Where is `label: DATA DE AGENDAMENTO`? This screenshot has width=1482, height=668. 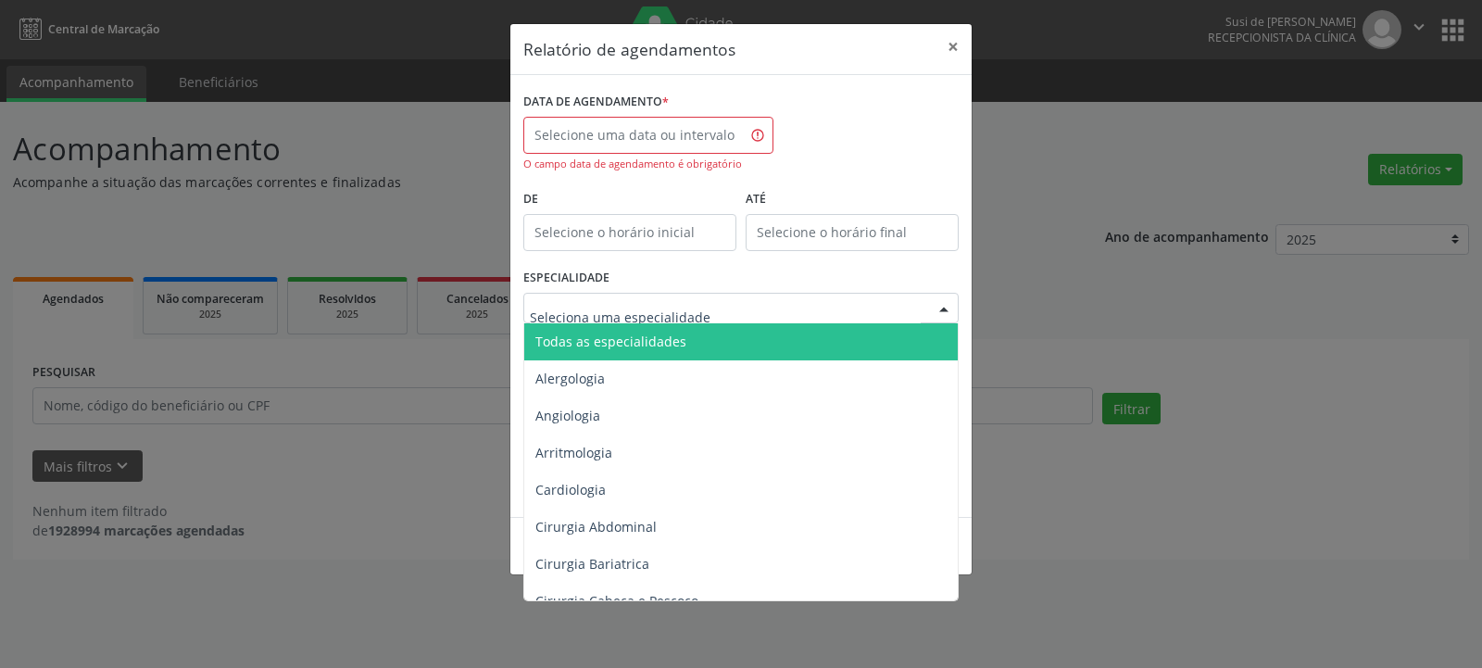 label: DATA DE AGENDAMENTO is located at coordinates (596, 102).